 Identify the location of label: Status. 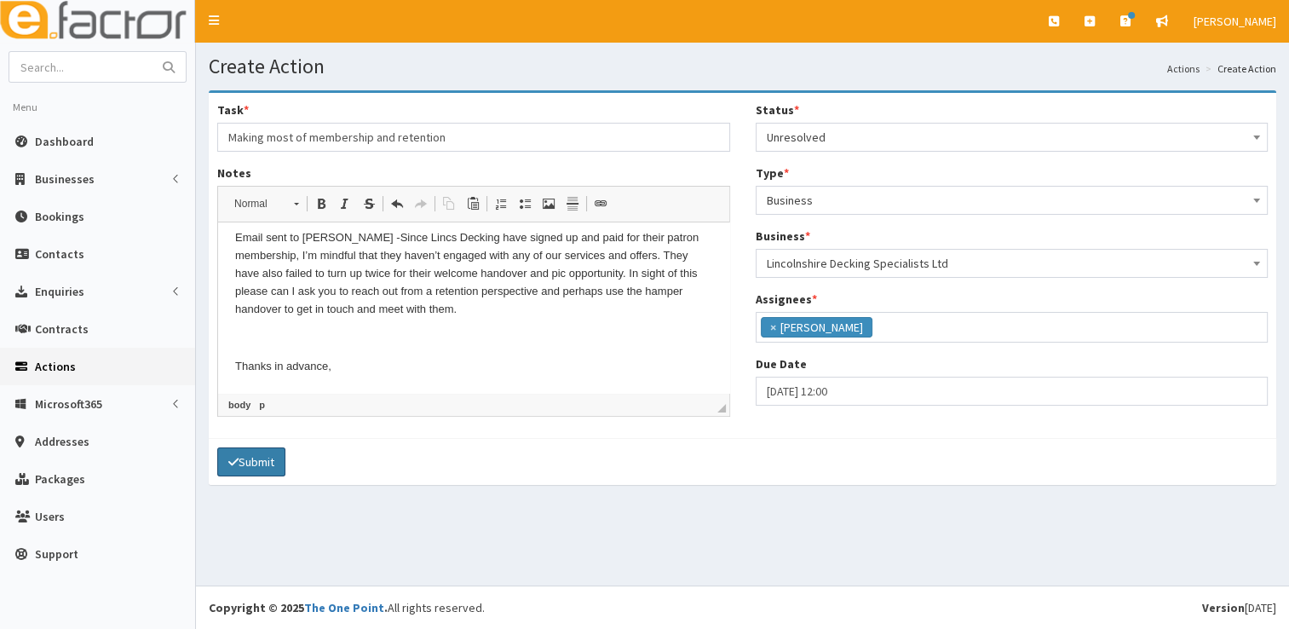
(777, 110).